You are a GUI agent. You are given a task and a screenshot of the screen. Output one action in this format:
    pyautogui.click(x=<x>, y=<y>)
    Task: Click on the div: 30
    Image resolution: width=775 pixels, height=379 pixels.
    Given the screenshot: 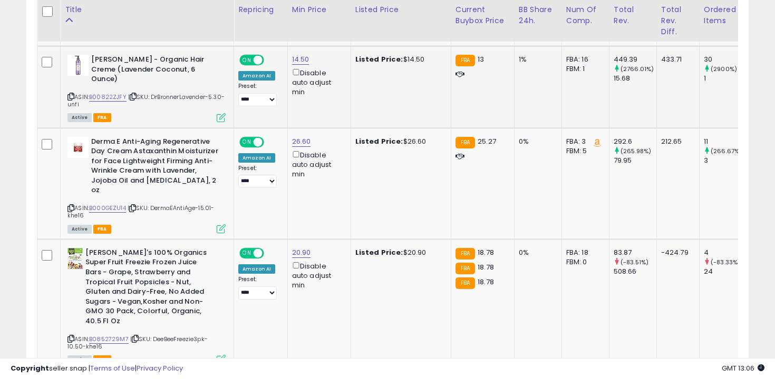 What is the action you would take?
    pyautogui.click(x=725, y=60)
    